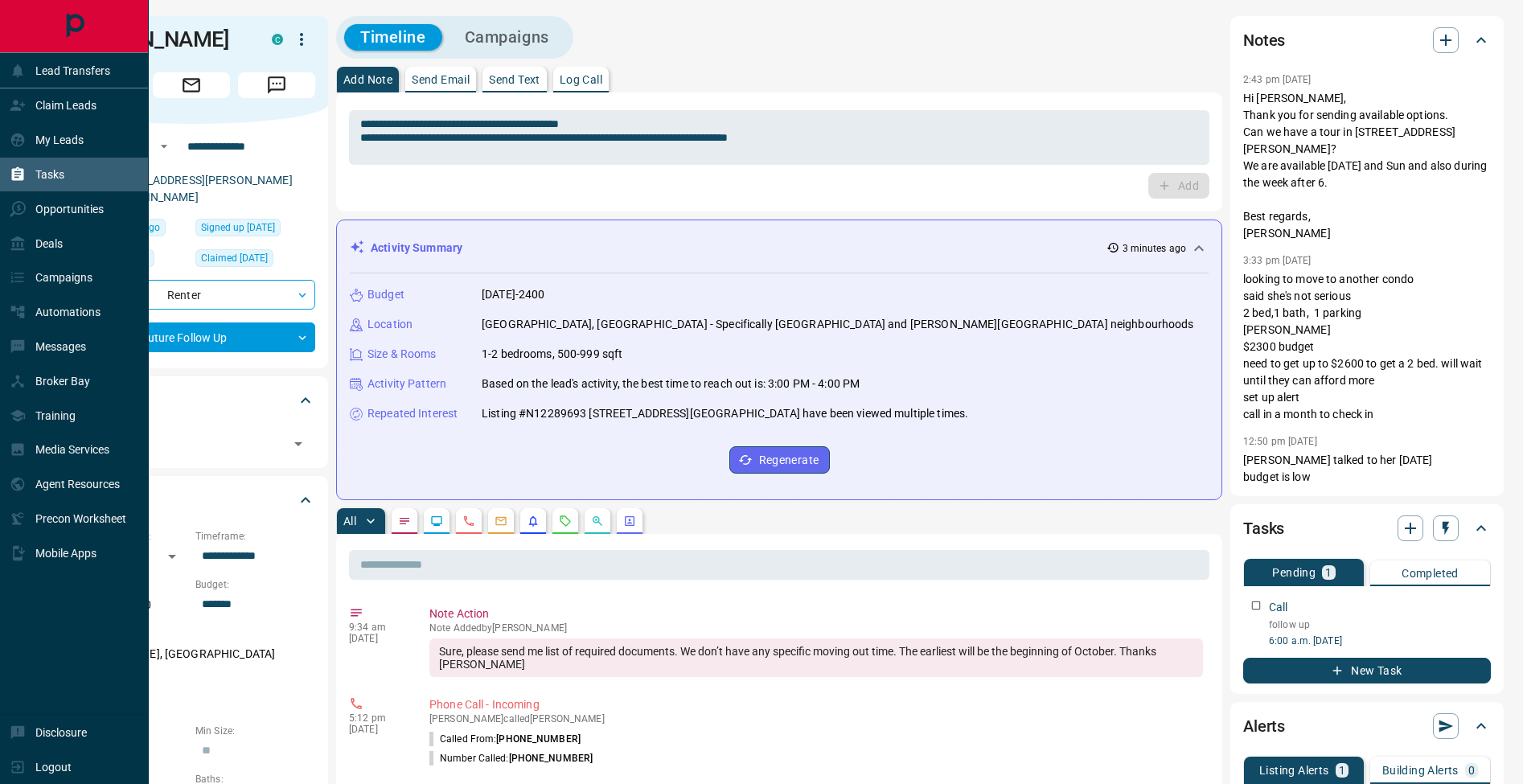  What do you see at coordinates (407, 383) in the screenshot?
I see `p: Activity Pattern` at bounding box center [407, 383].